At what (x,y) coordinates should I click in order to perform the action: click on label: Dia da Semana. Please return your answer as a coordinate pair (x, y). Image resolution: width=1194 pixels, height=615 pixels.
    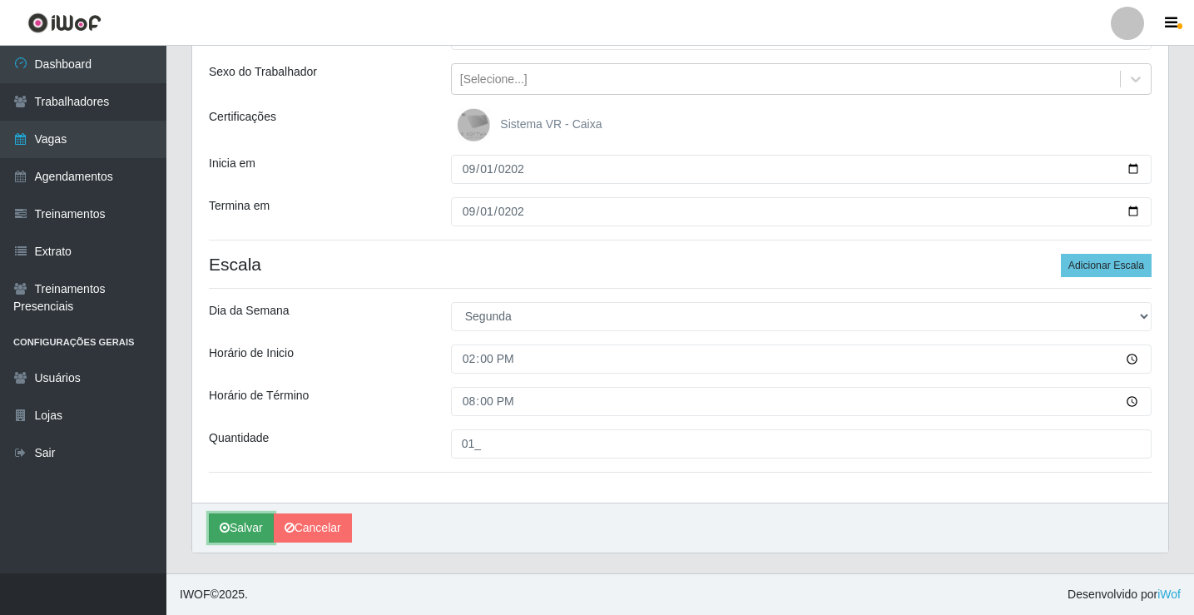
    Looking at the image, I should click on (249, 310).